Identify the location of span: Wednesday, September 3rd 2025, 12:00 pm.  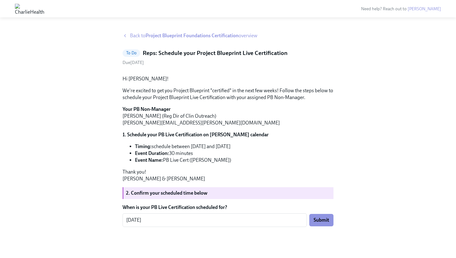
(133, 62).